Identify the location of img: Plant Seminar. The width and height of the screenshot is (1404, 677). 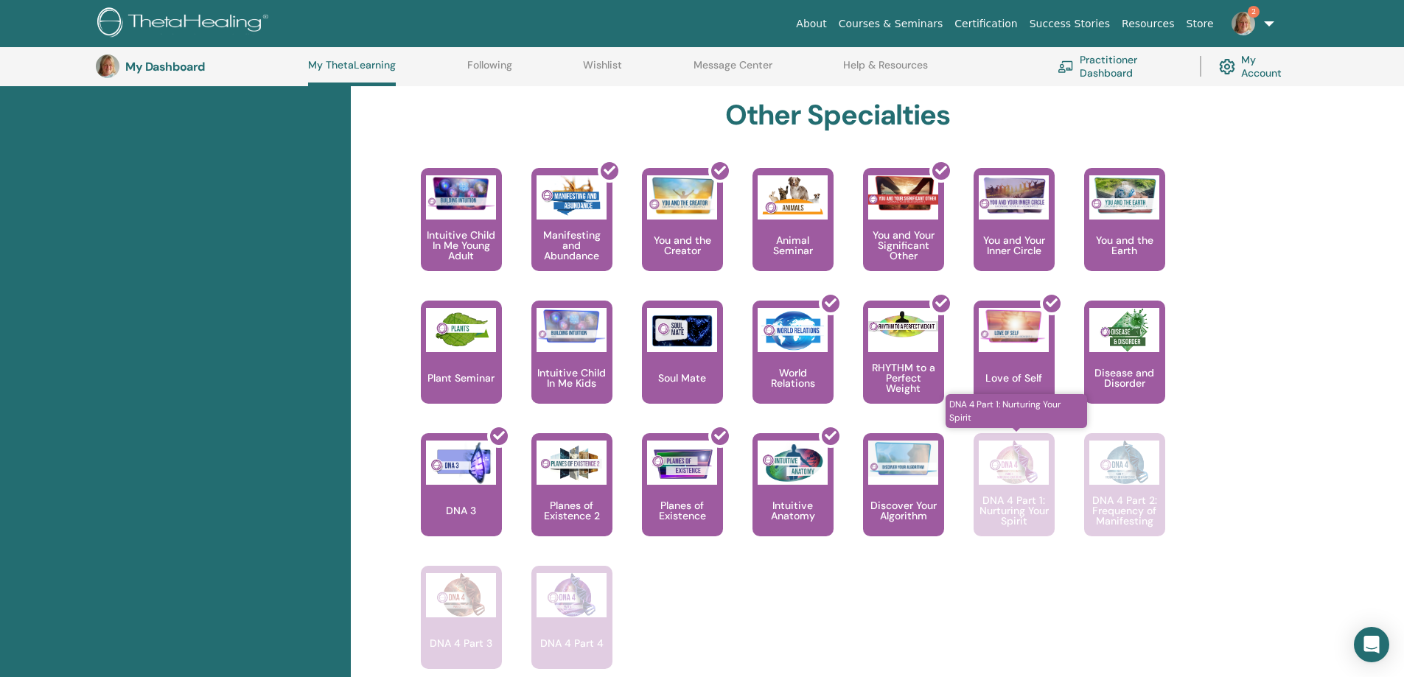
(460, 330).